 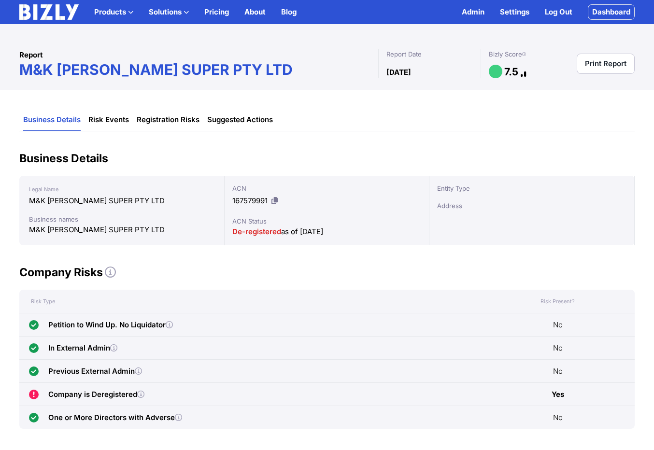 What do you see at coordinates (289, 12) in the screenshot?
I see `a: Blog` at bounding box center [289, 12].